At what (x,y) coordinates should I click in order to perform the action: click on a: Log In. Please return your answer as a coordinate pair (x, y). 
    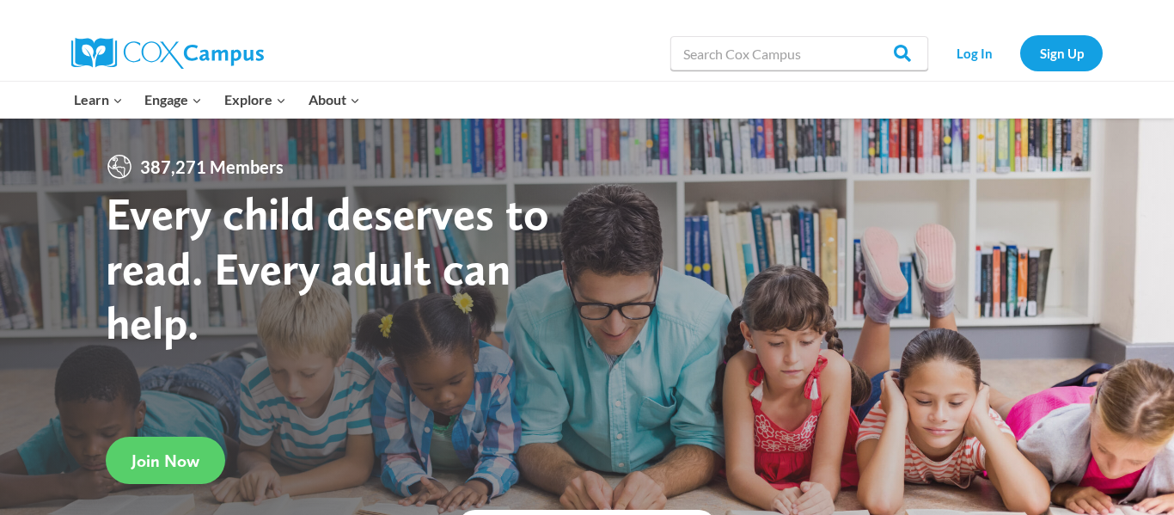
    Looking at the image, I should click on (973, 52).